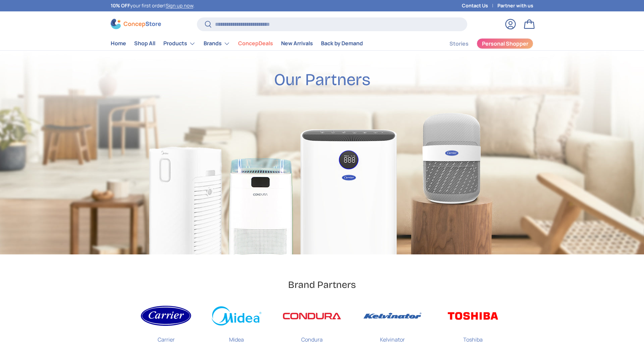 The width and height of the screenshot is (644, 362). Describe the element at coordinates (473, 326) in the screenshot. I see `a: Toshiba` at that location.